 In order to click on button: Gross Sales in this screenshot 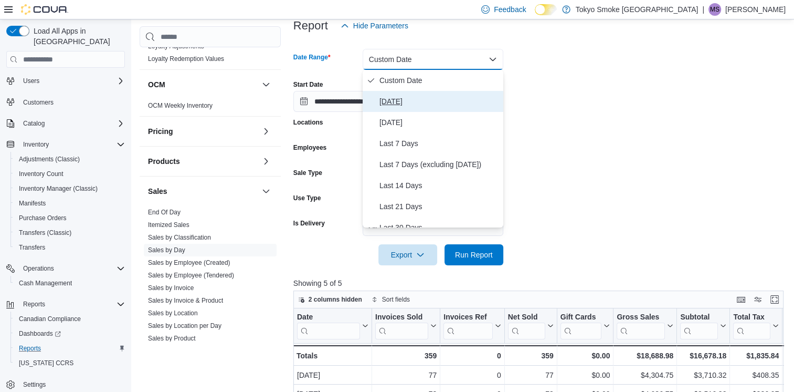, I will do `click(645, 325)`.